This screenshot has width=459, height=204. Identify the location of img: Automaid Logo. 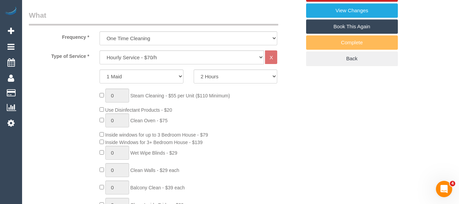
(11, 12).